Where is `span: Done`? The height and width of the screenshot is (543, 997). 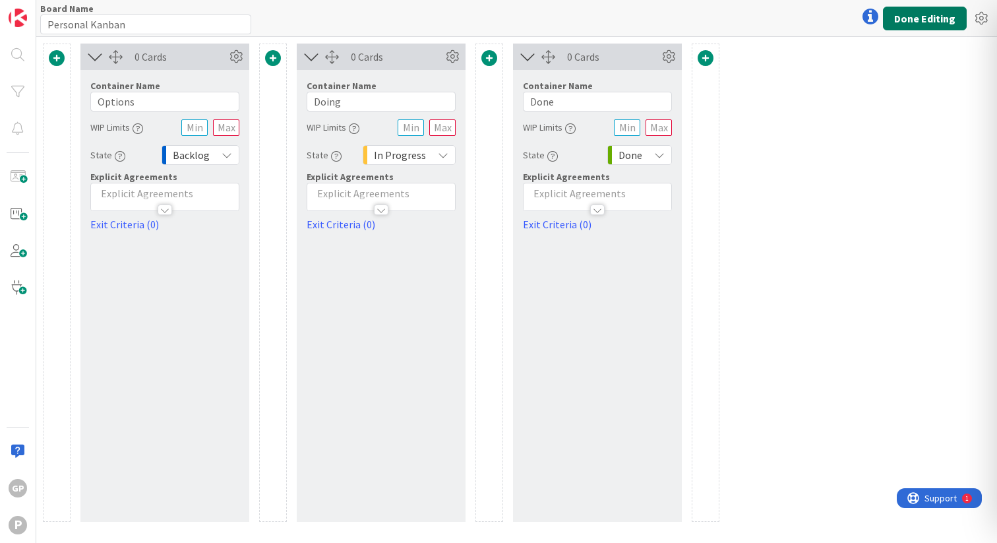 span: Done is located at coordinates (631, 155).